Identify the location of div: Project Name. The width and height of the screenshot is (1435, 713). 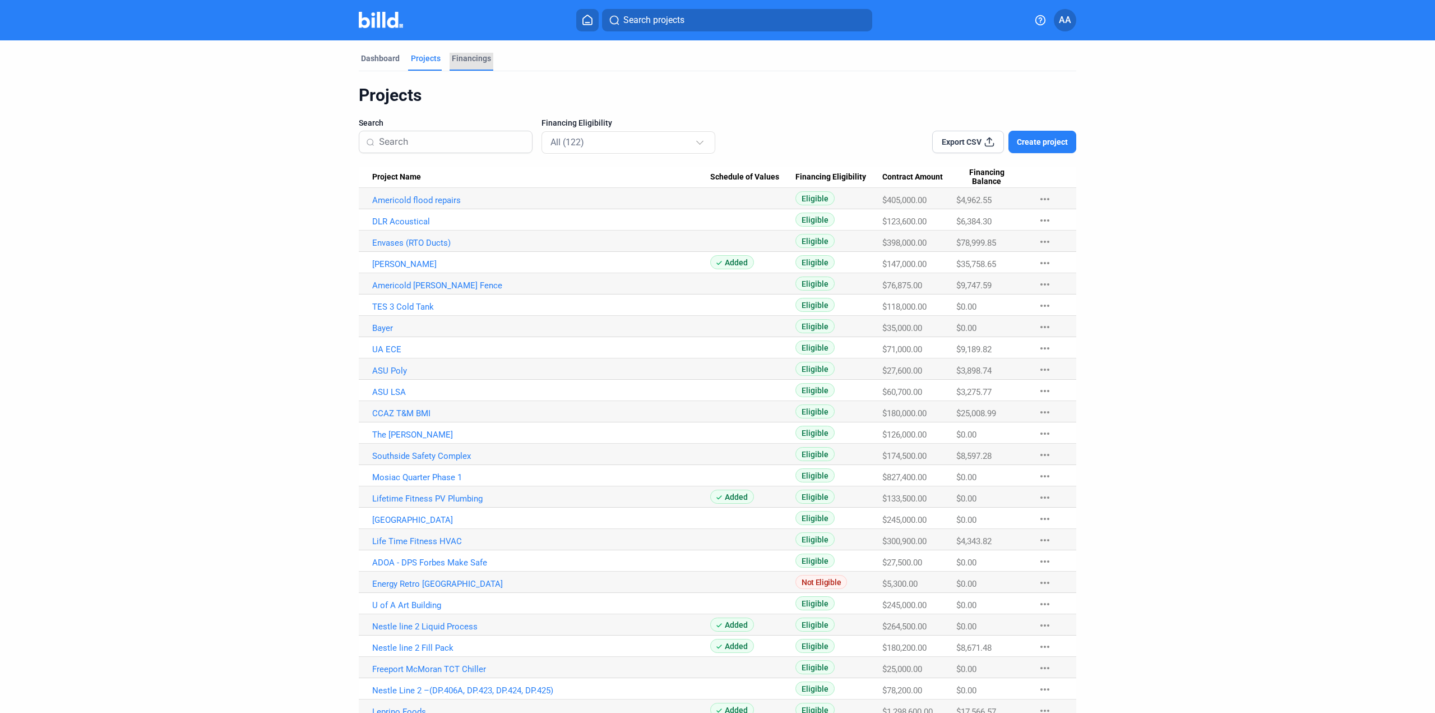
(541, 177).